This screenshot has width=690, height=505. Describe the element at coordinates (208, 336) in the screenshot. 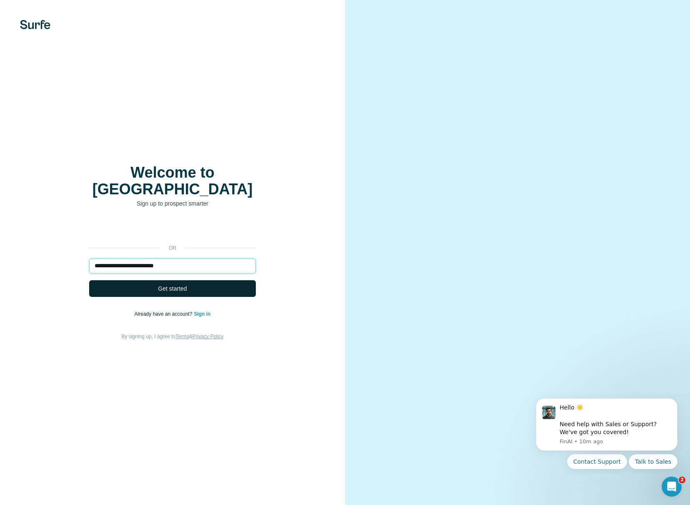

I see `a: Privacy Policy` at that location.